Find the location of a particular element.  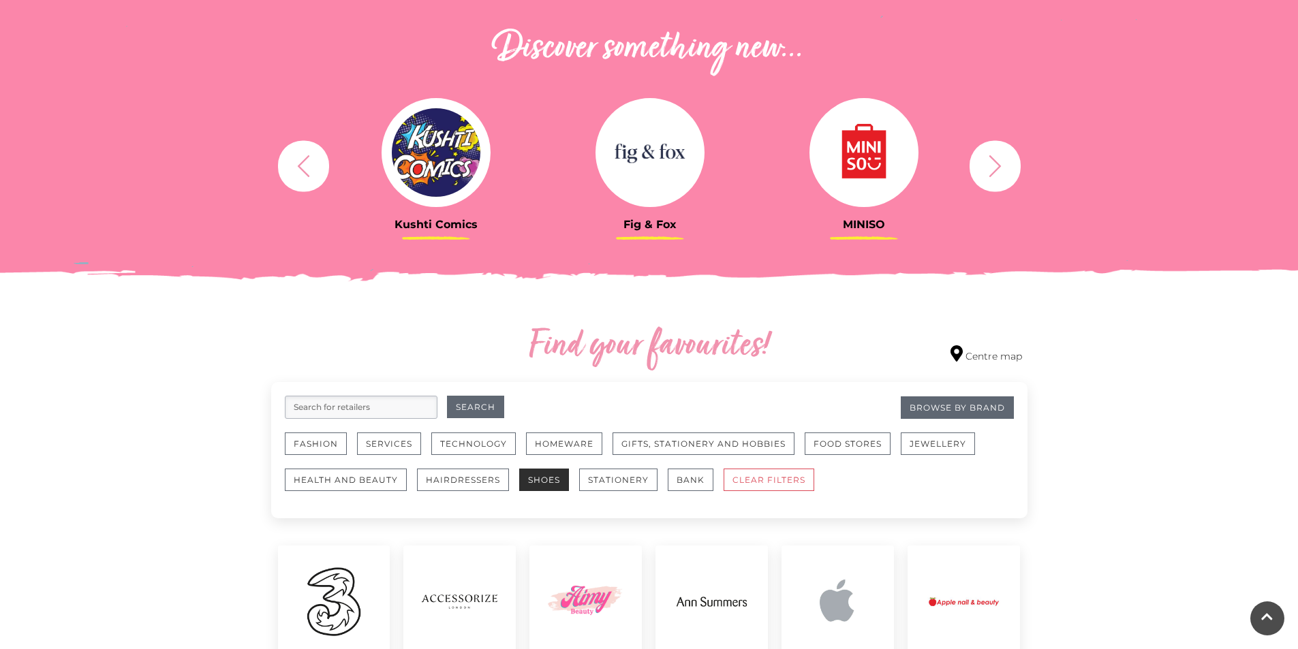

input: Search for retailers is located at coordinates (361, 407).